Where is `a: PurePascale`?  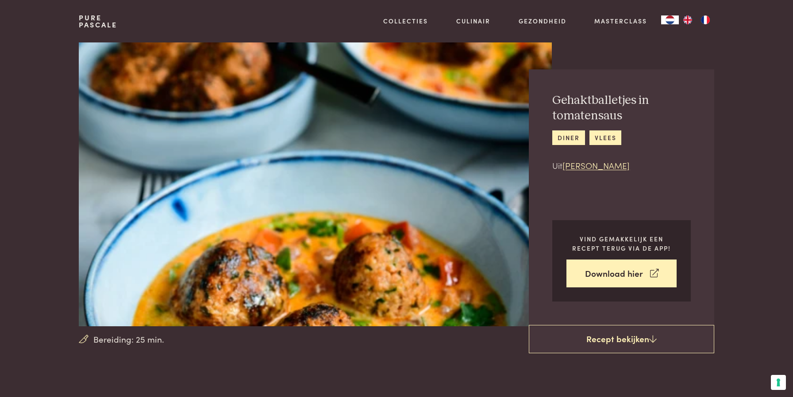 a: PurePascale is located at coordinates (98, 21).